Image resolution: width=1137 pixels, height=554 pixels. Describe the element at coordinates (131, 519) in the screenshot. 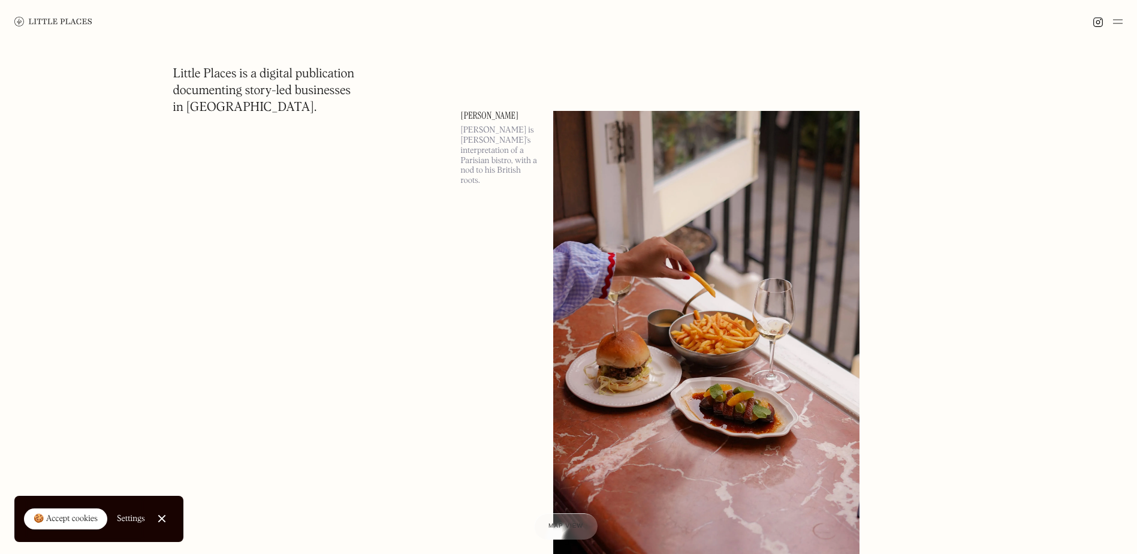

I see `div: Settings` at that location.